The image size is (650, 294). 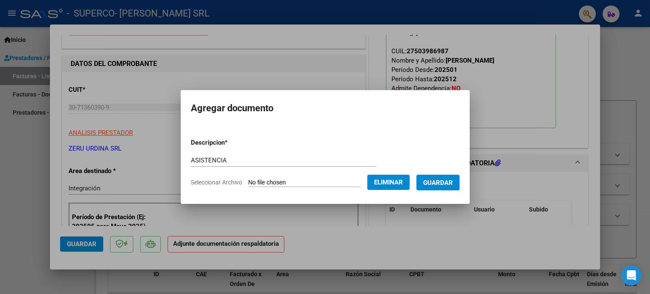 What do you see at coordinates (231, 143) in the screenshot?
I see `p: Descripcion` at bounding box center [231, 143].